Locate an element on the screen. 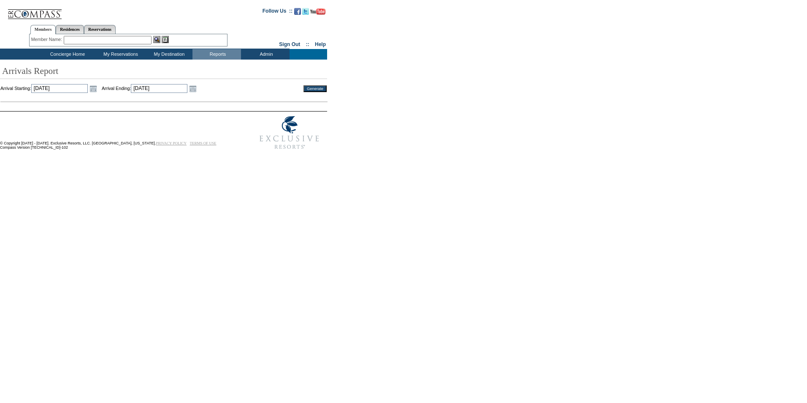 The image size is (807, 403). a: PRIVACY POLICY is located at coordinates (171, 143).